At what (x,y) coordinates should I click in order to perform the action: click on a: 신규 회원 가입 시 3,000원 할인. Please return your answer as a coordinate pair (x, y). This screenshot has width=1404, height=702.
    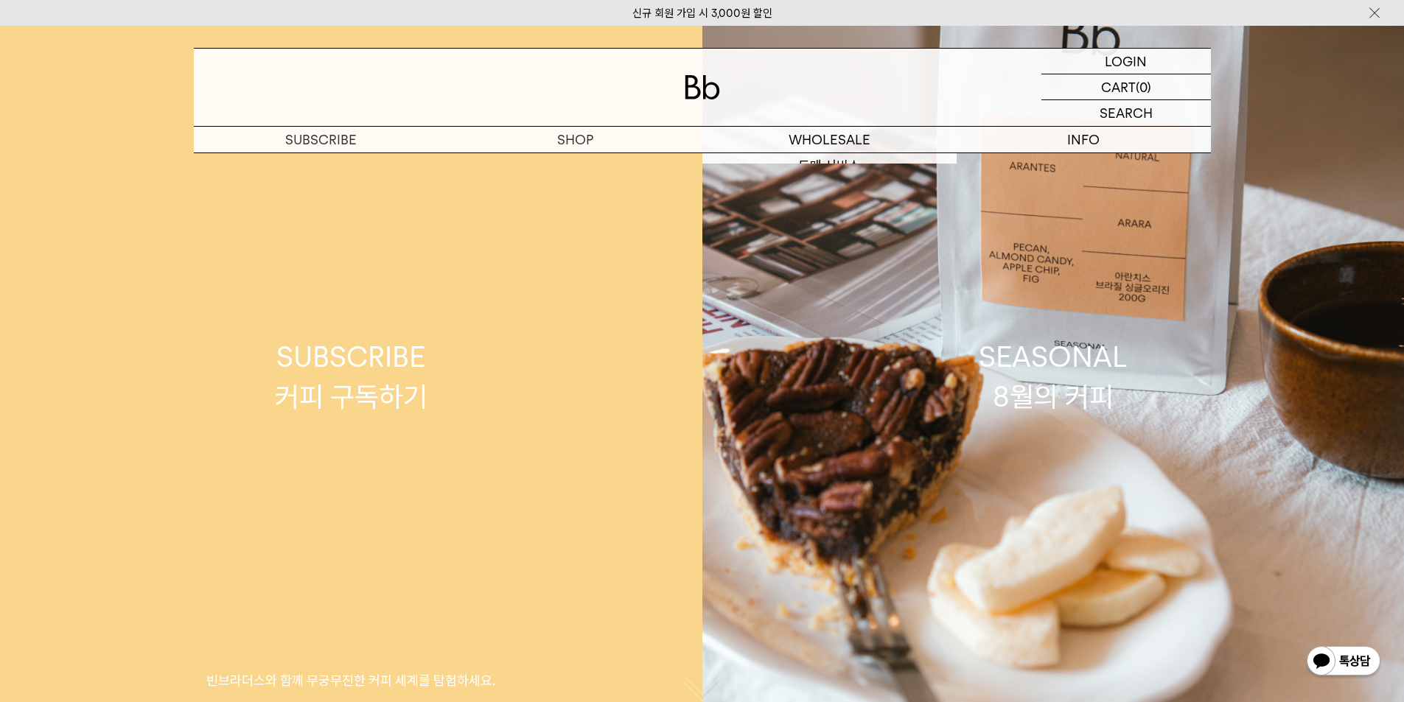
    Looking at the image, I should click on (702, 13).